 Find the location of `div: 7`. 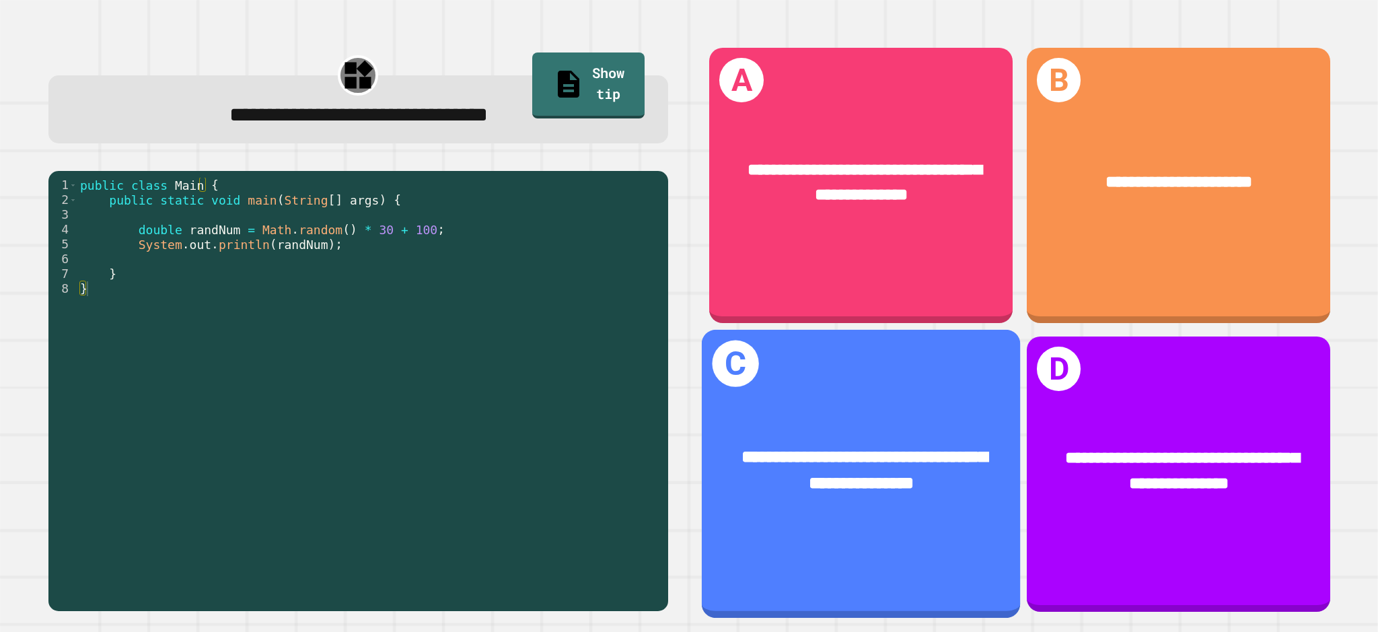

div: 7 is located at coordinates (63, 274).